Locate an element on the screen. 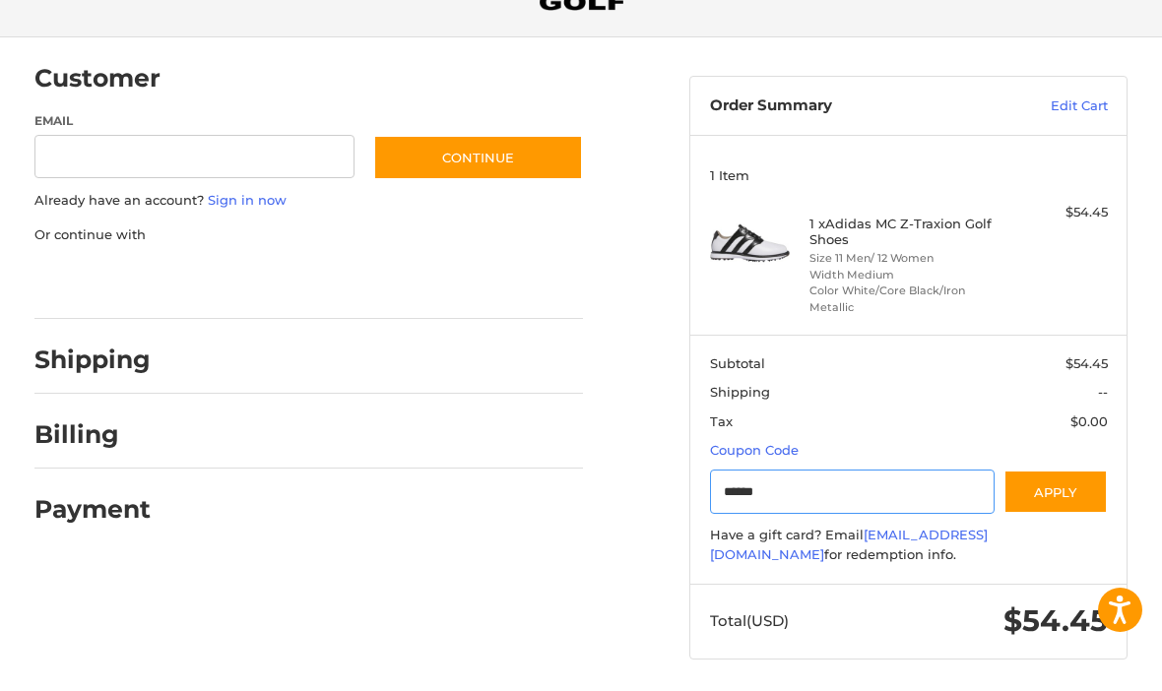  span: Subtotal is located at coordinates (738, 363).